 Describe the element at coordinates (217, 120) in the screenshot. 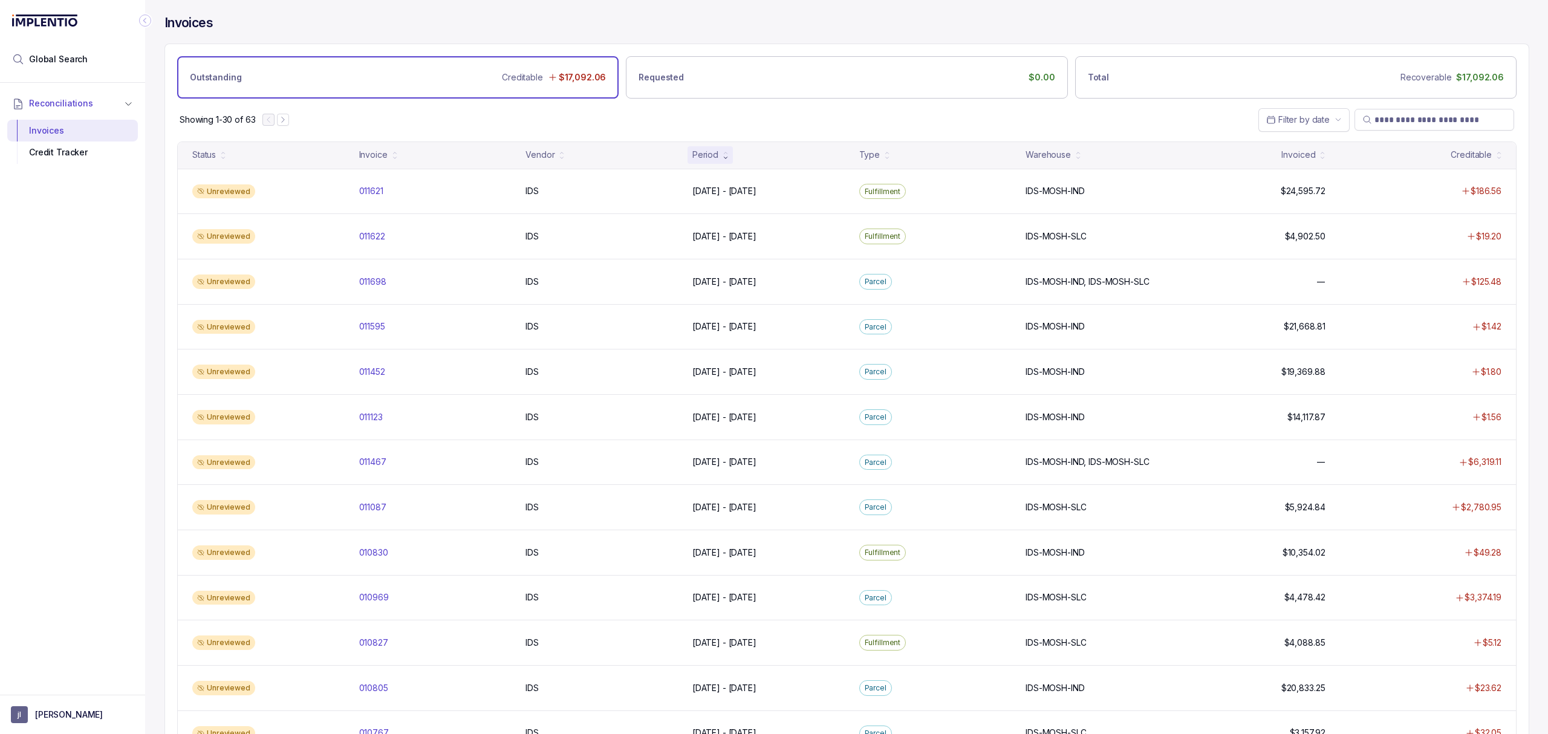

I see `div: Remaining page entries` at that location.